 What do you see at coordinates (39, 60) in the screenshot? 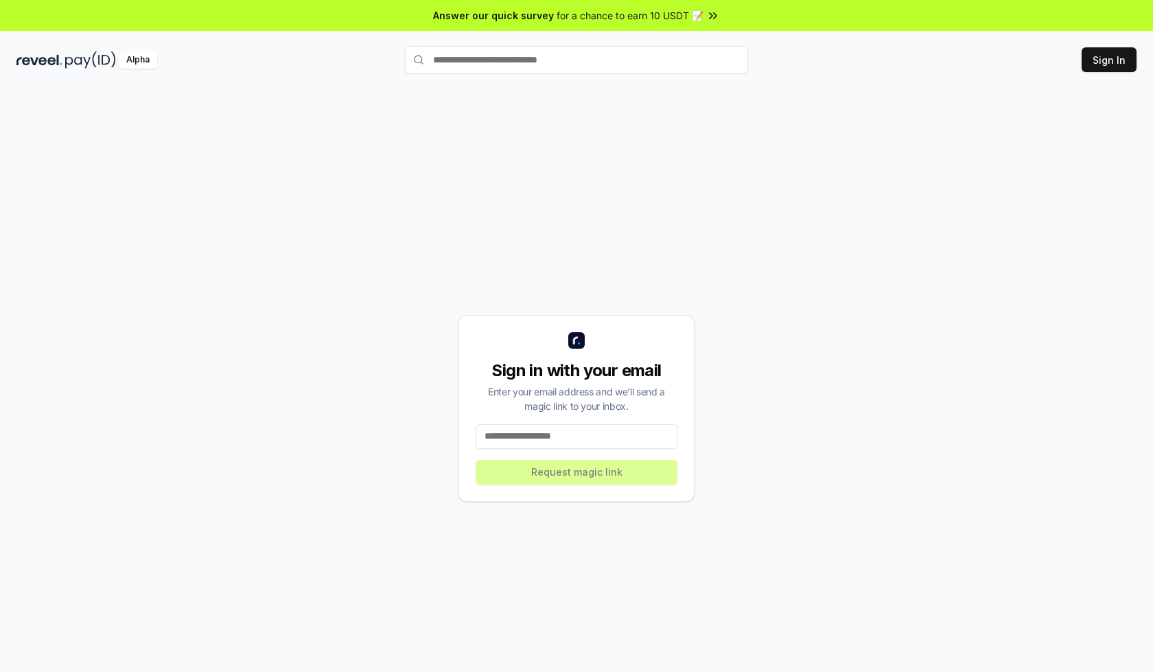
I see `img: reveel_dark` at bounding box center [39, 60].